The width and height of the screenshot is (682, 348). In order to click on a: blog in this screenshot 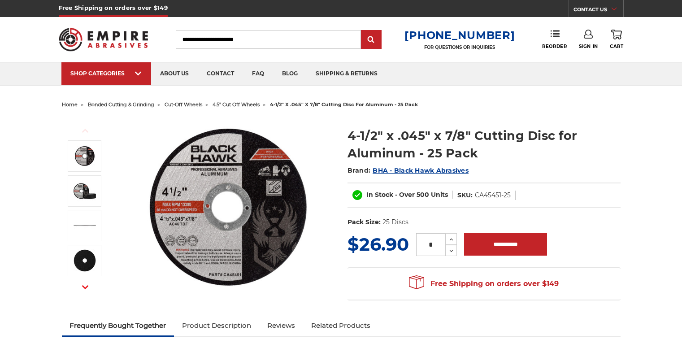, I will do `click(290, 74)`.